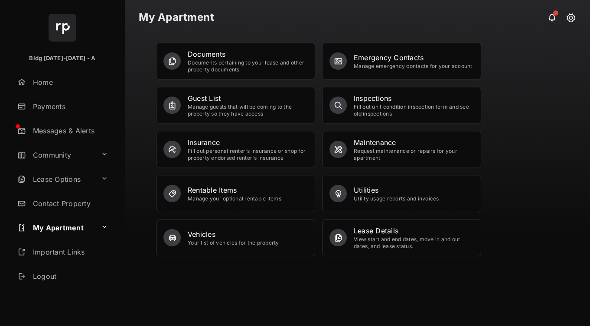  Describe the element at coordinates (233, 243) in the screenshot. I see `div: Your list of vehicles for the property` at that location.